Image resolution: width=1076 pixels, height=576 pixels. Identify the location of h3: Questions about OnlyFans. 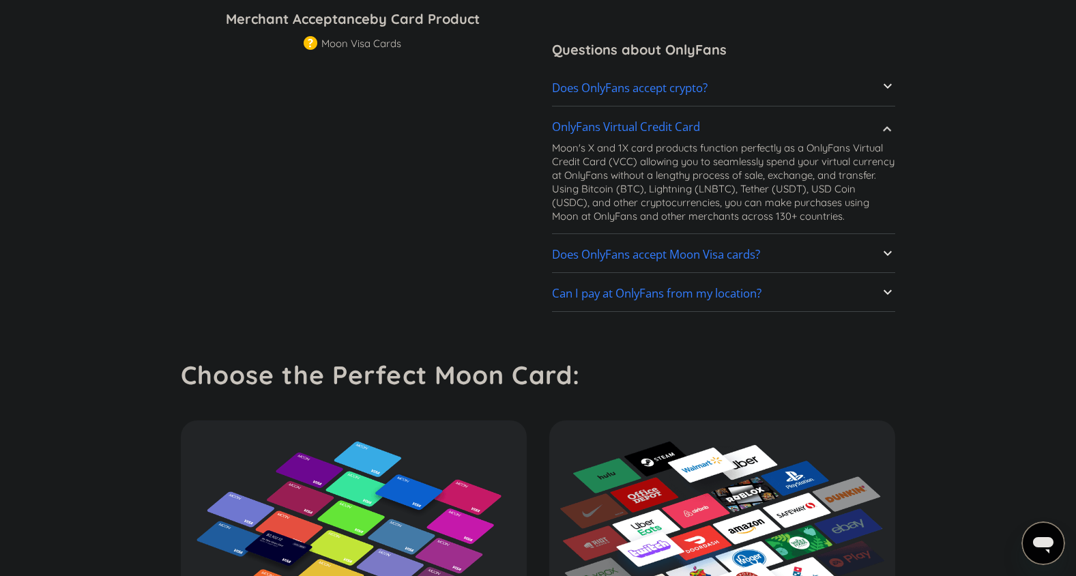
(724, 50).